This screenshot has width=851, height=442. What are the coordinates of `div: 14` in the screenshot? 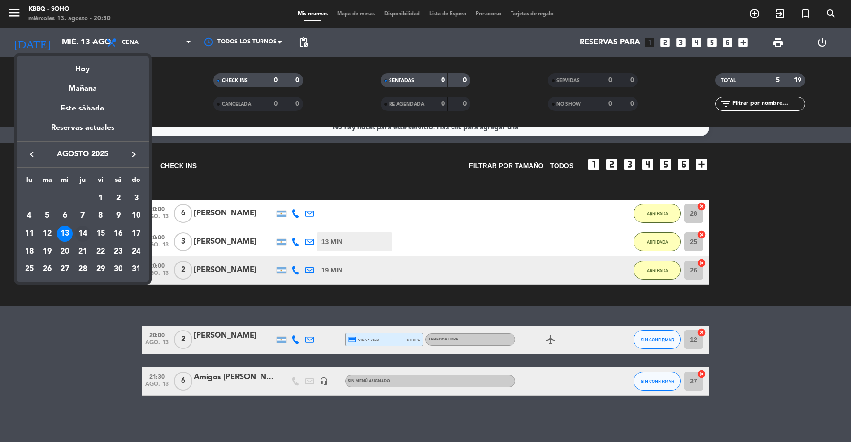 It's located at (83, 234).